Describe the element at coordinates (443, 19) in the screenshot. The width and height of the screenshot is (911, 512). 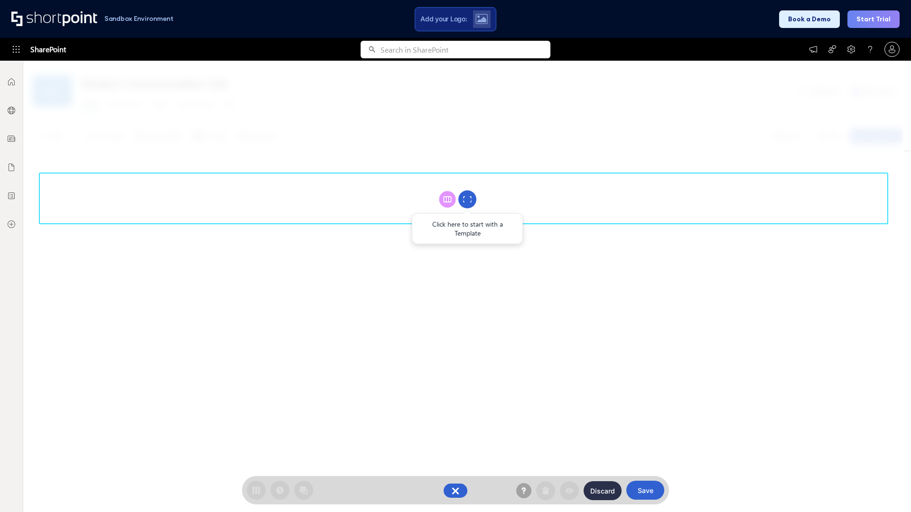
I see `span: Add your Logo:` at that location.